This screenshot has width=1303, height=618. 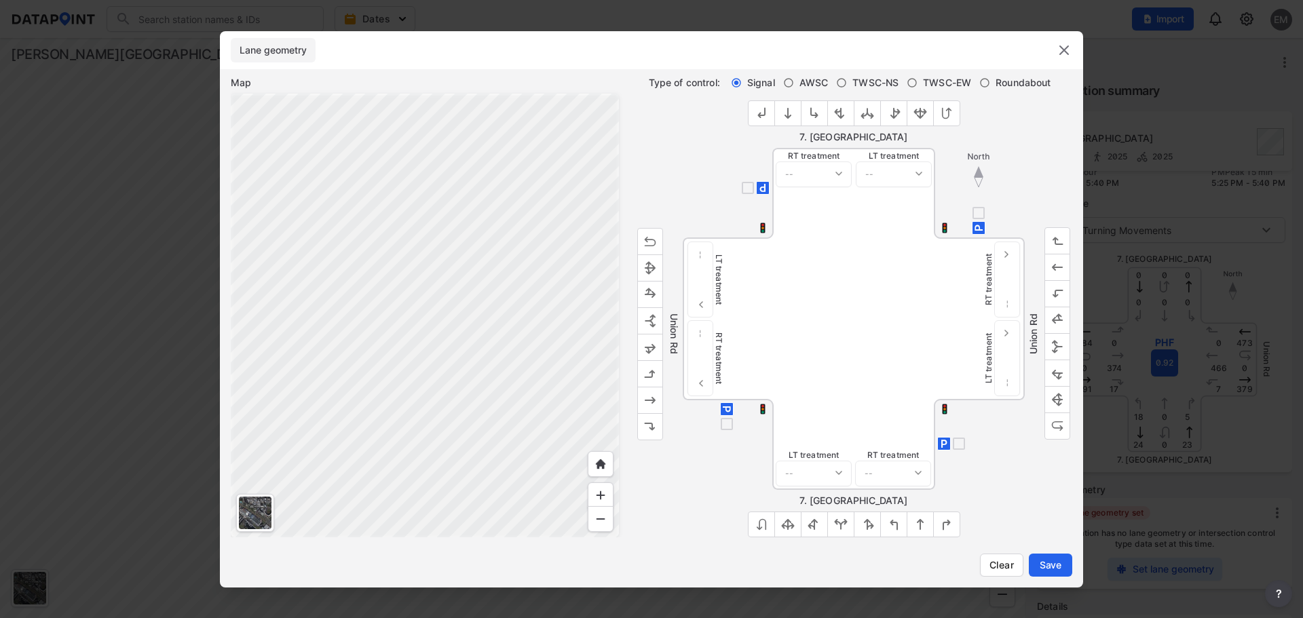 What do you see at coordinates (1278, 594) in the screenshot?
I see `button: more` at bounding box center [1278, 594].